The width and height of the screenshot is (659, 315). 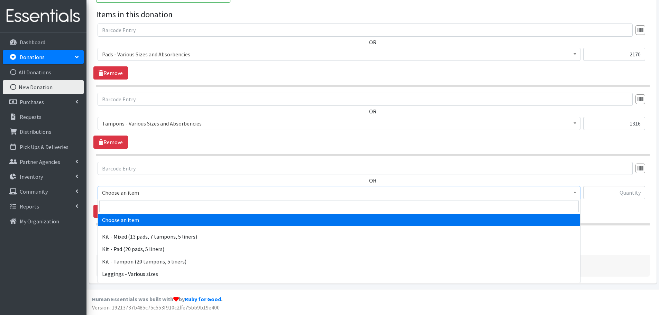 I want to click on span: Pads - Various Sizes and Absorbencies, so click(x=339, y=54).